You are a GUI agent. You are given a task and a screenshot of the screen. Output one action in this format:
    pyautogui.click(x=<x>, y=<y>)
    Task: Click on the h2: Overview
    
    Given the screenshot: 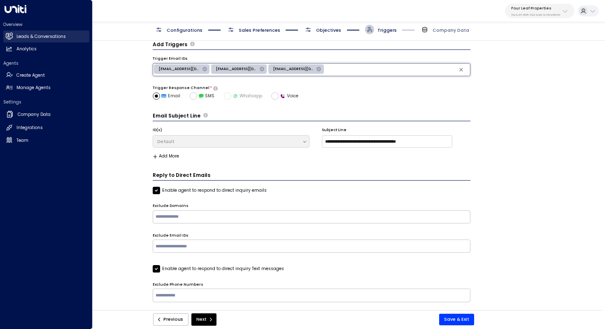 What is the action you would take?
    pyautogui.click(x=46, y=24)
    